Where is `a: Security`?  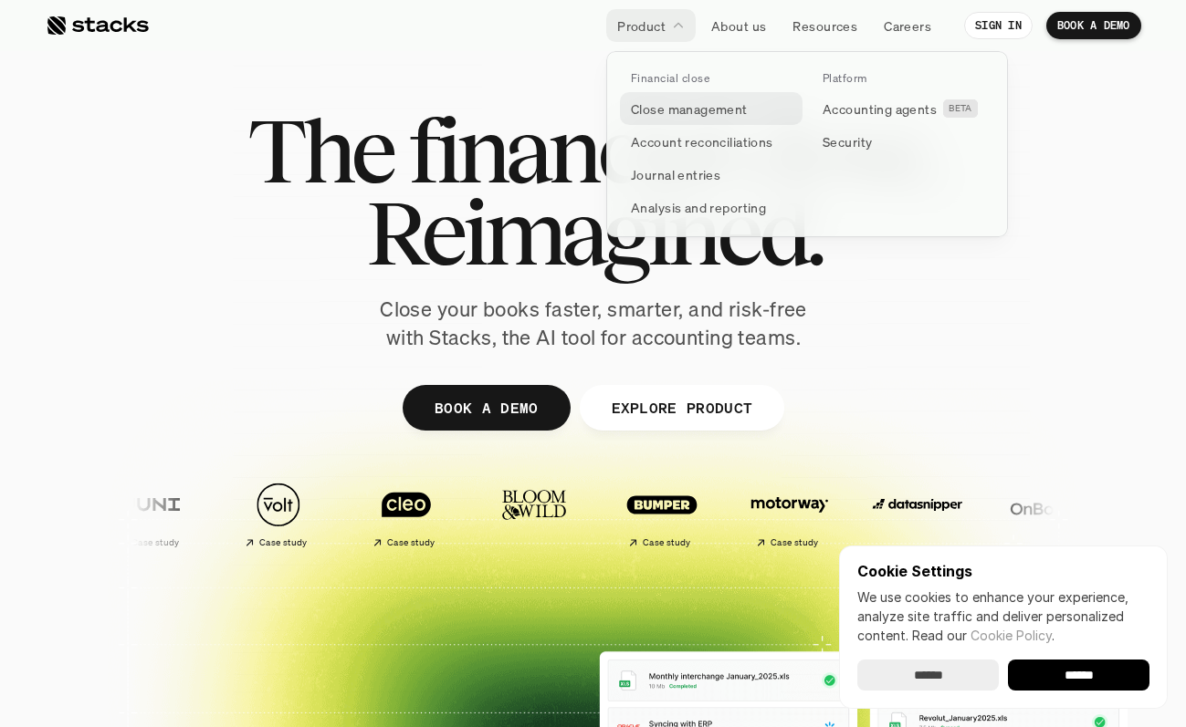 a: Security is located at coordinates (903, 141).